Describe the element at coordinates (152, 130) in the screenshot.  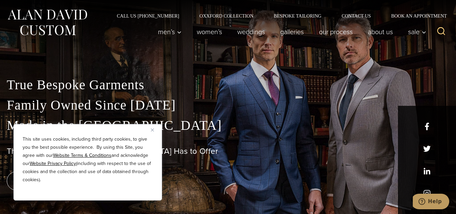
I see `img: Close` at that location.